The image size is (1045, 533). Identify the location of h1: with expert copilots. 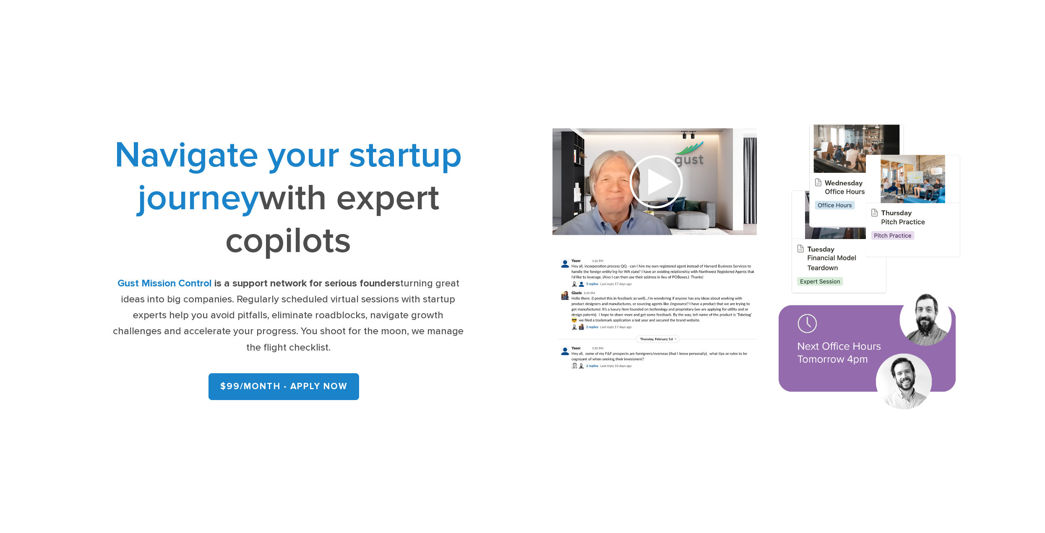
(288, 198).